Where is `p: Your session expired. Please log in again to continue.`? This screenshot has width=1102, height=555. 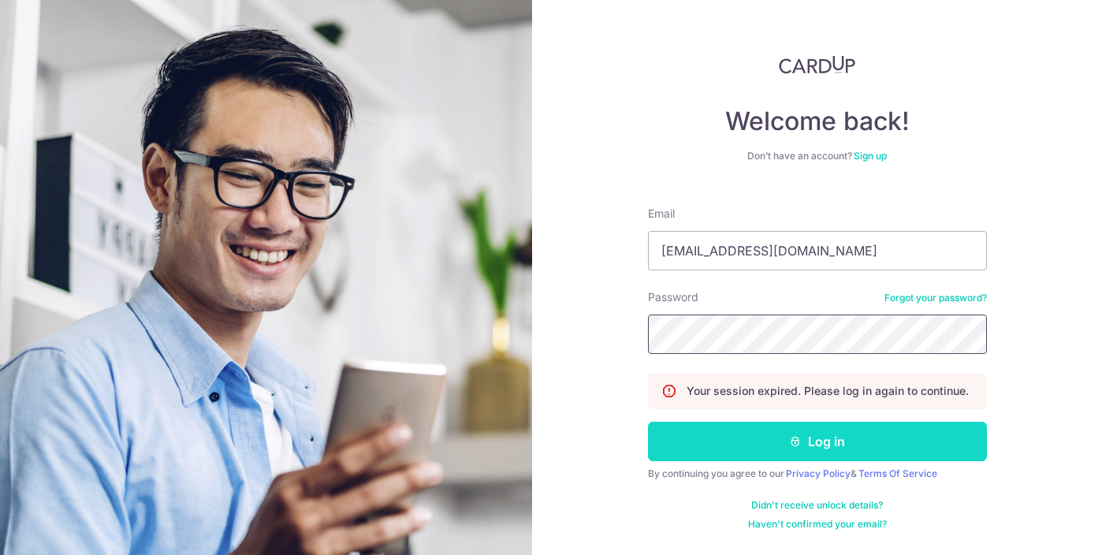 p: Your session expired. Please log in again to continue. is located at coordinates (827, 391).